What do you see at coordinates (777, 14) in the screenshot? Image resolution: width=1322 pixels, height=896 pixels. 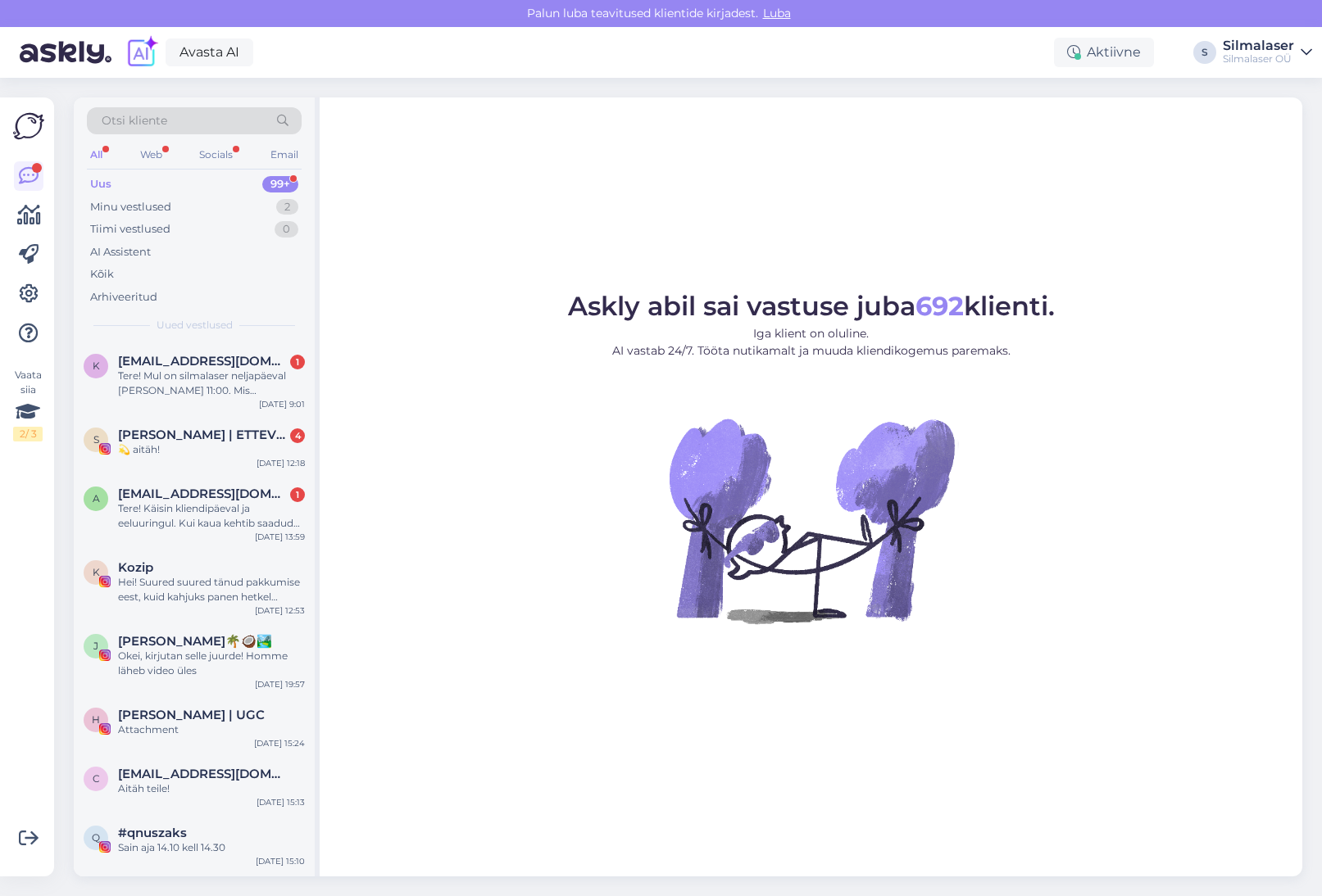 I see `span: Luba` at bounding box center [777, 14].